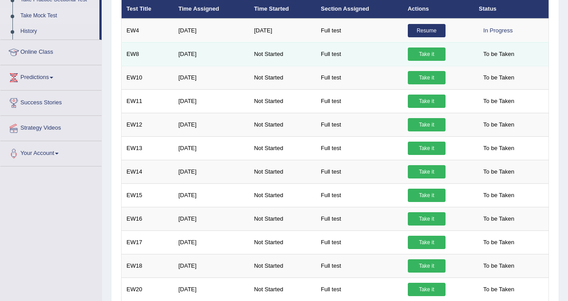  Describe the element at coordinates (58, 16) in the screenshot. I see `a: Take Mock Test` at that location.